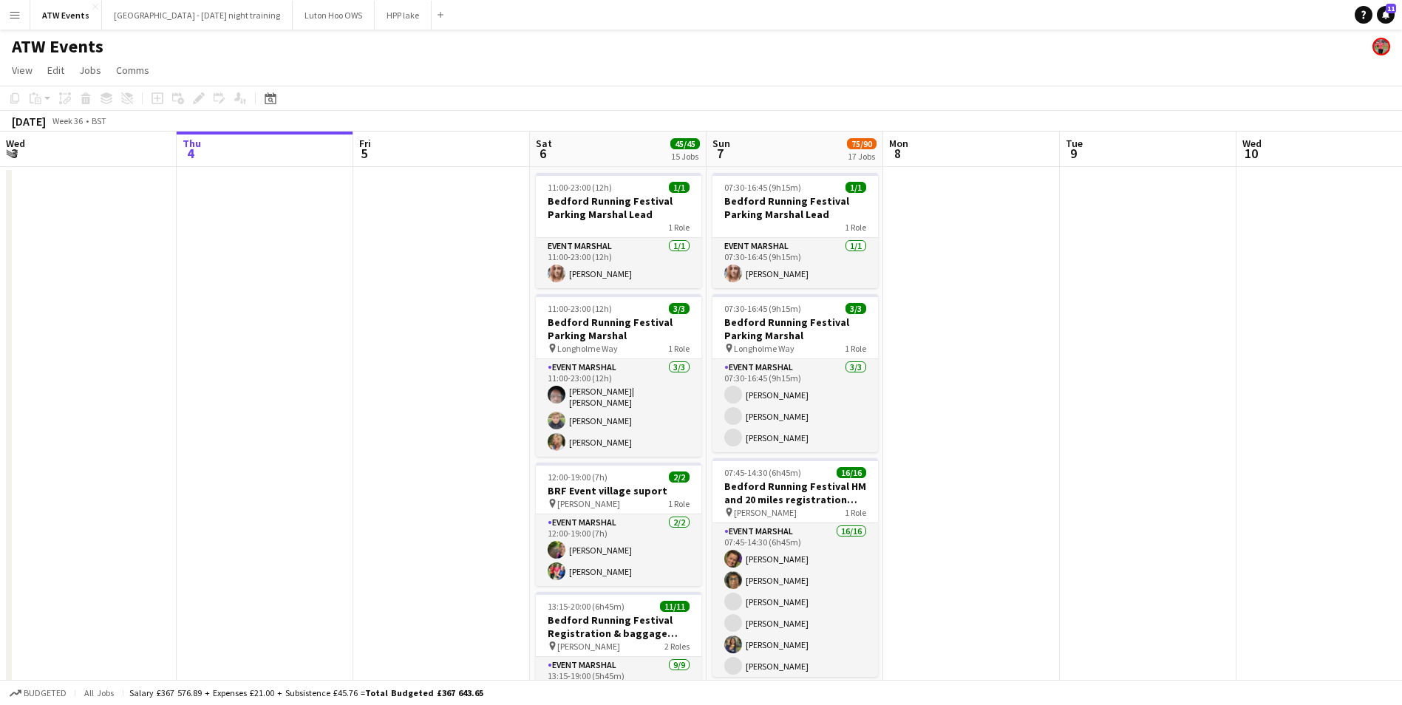  Describe the element at coordinates (99, 693) in the screenshot. I see `span: All jobs` at that location.